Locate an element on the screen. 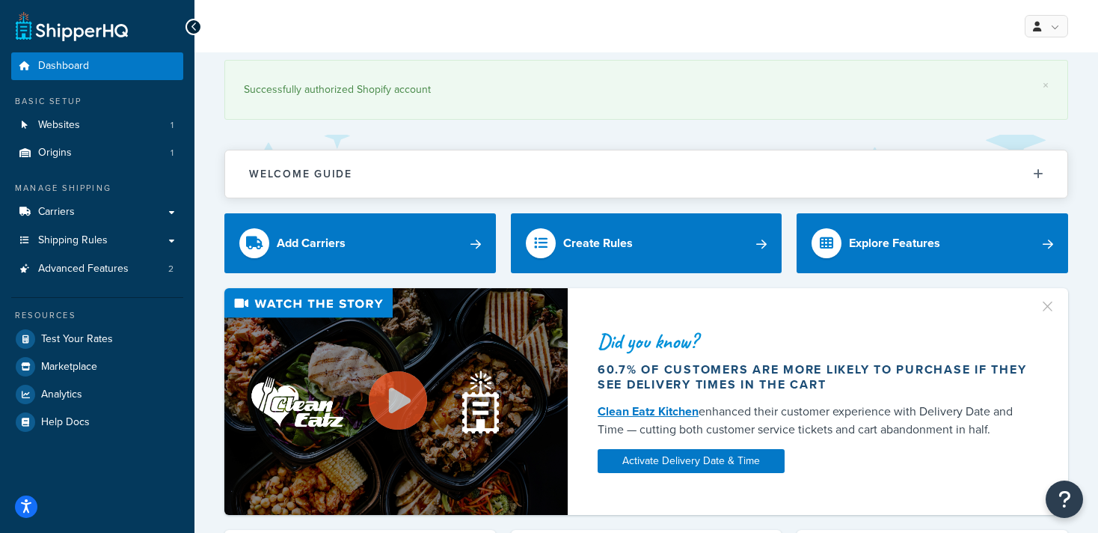 The height and width of the screenshot is (533, 1098). li: Test Your Rates is located at coordinates (97, 339).